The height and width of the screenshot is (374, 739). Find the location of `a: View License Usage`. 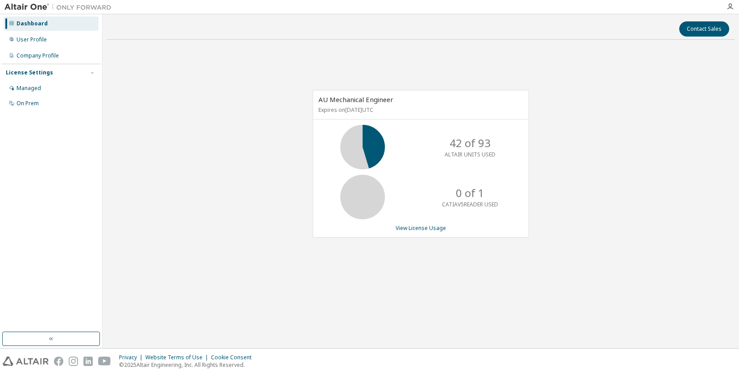

a: View License Usage is located at coordinates (421, 228).